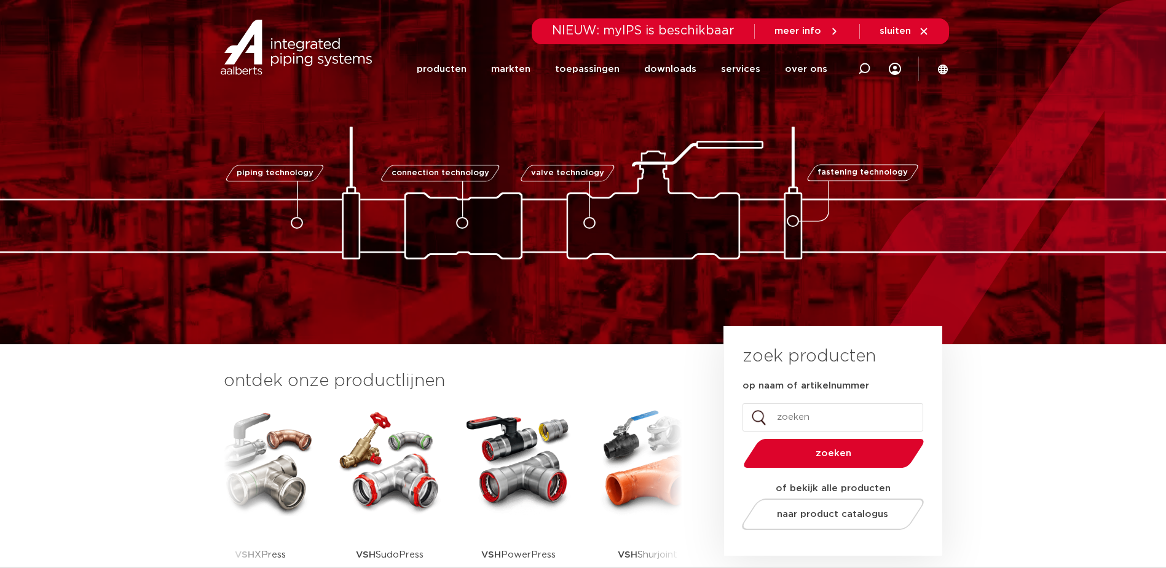 This screenshot has width=1166, height=568. What do you see at coordinates (622, 69) in the screenshot?
I see `nav: Menu` at bounding box center [622, 69].